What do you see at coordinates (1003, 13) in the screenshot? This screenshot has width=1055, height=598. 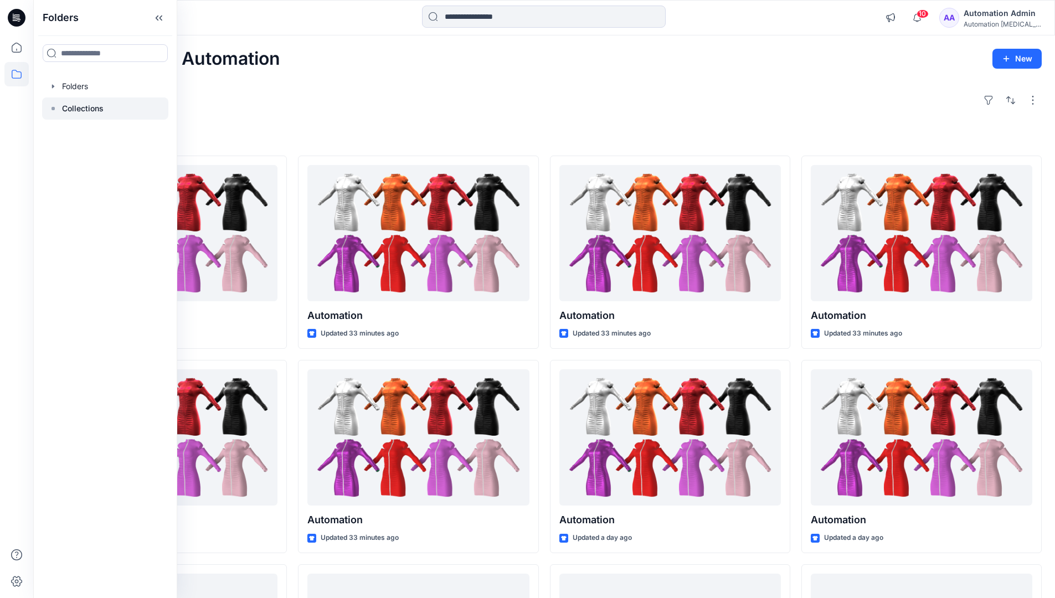 I see `div: Automation Admin` at bounding box center [1003, 13].